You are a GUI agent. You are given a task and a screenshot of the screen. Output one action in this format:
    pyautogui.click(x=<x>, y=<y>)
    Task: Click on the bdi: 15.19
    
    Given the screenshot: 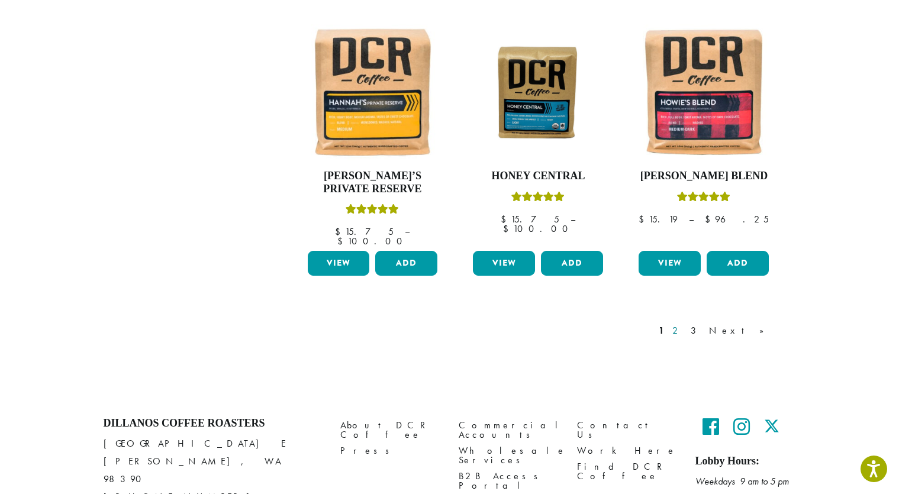 What is the action you would take?
    pyautogui.click(x=658, y=219)
    